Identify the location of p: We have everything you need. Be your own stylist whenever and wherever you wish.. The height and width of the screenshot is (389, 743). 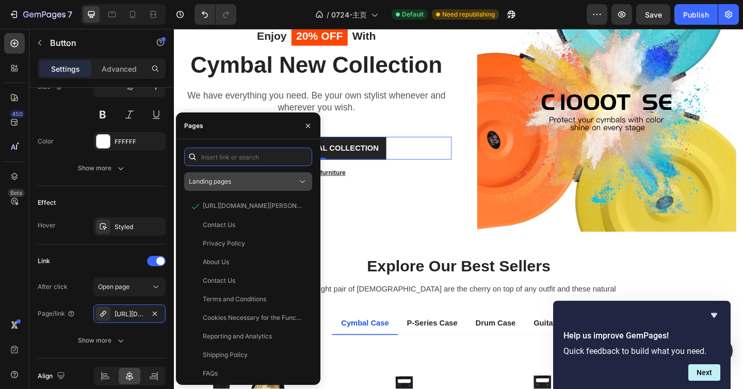
(155, 79).